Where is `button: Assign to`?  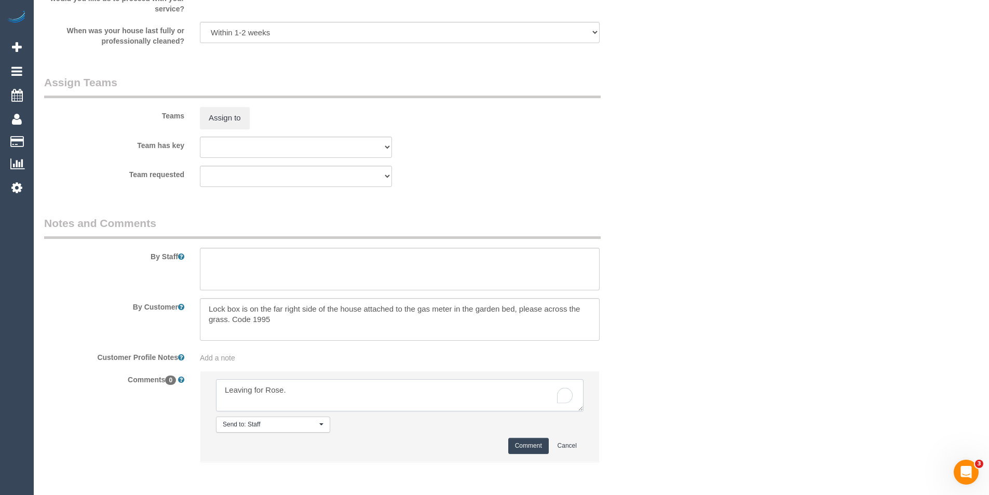 button: Assign to is located at coordinates (225, 118).